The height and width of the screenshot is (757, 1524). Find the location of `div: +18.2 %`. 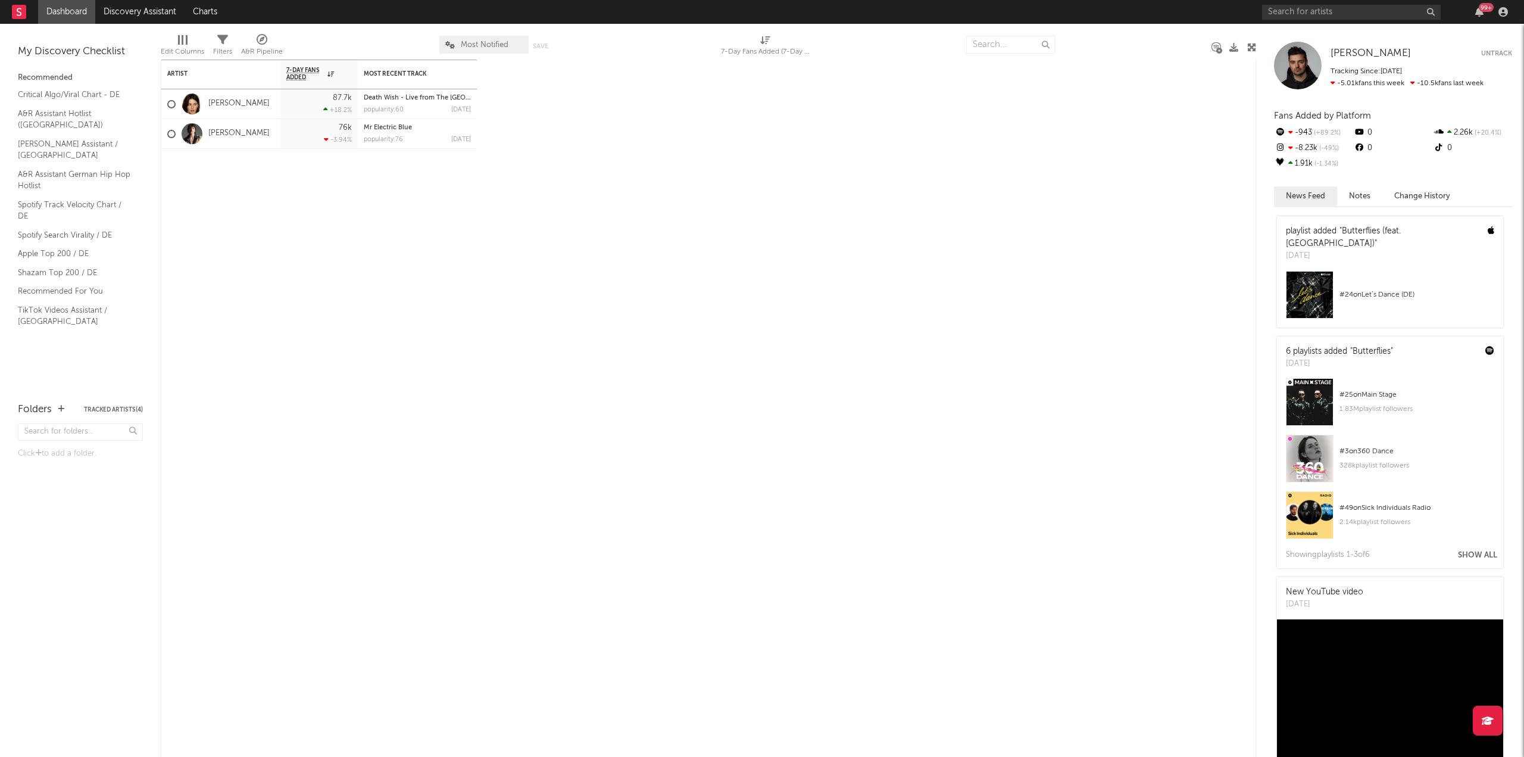

div: +18.2 % is located at coordinates (338, 110).